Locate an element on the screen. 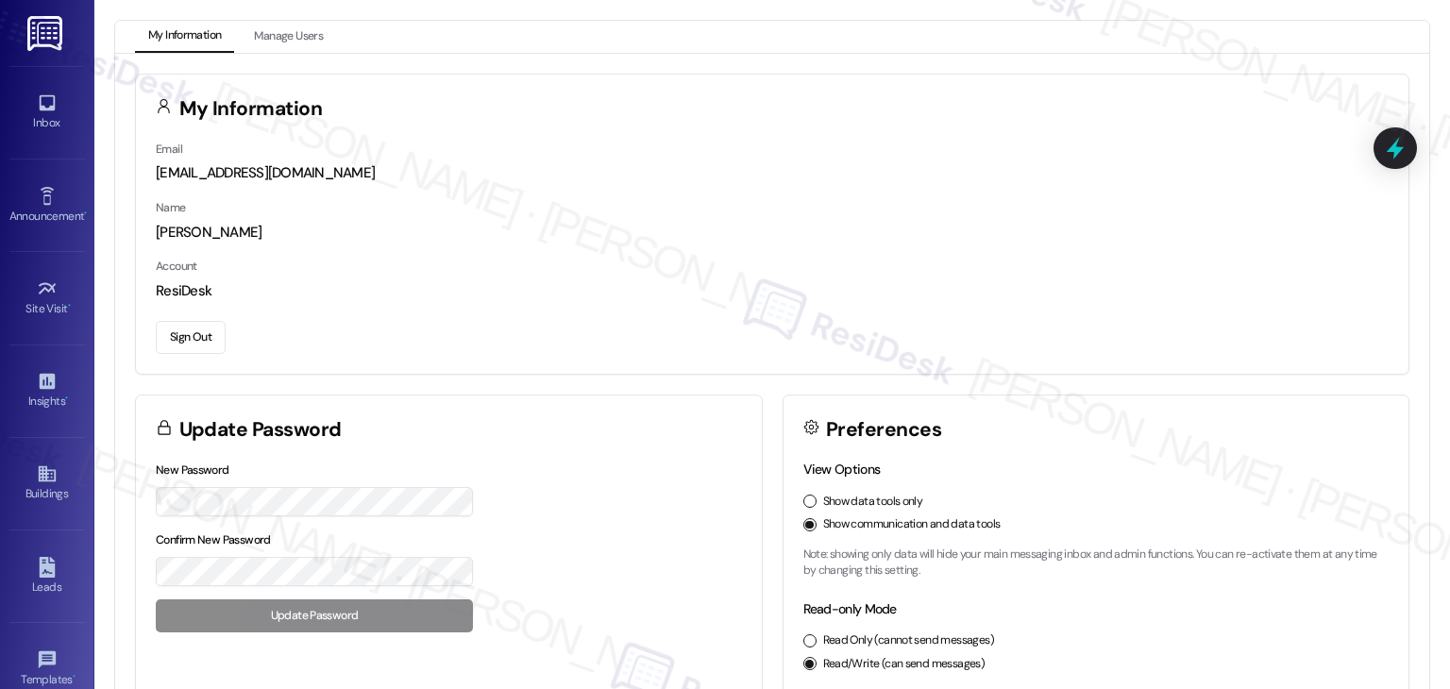 The image size is (1450, 689). p: Note: showing only data will hide your main messaging inbox and admin functions. You can re-activ... is located at coordinates (1096, 563).